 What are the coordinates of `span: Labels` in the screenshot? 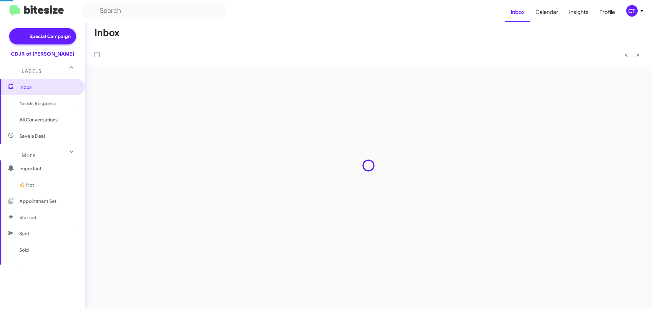 It's located at (32, 71).